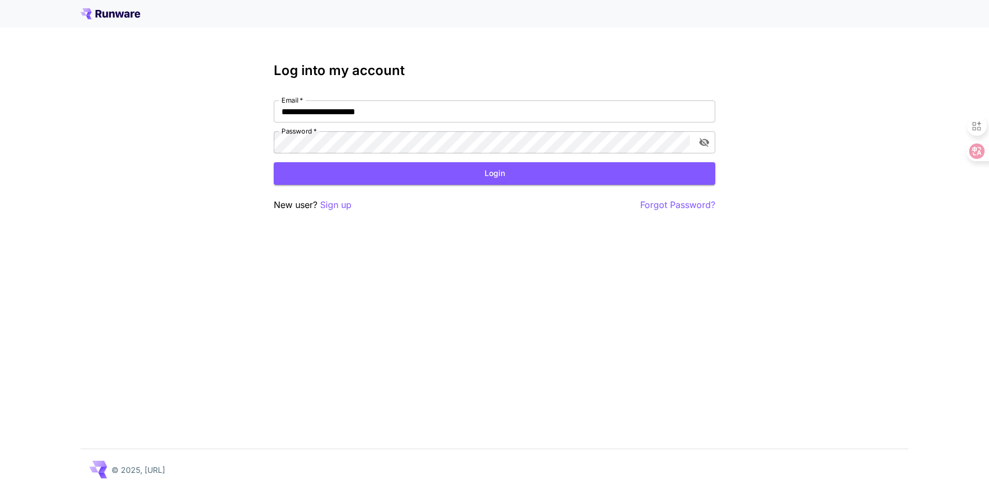  Describe the element at coordinates (494, 71) in the screenshot. I see `h3: Log into my account` at that location.